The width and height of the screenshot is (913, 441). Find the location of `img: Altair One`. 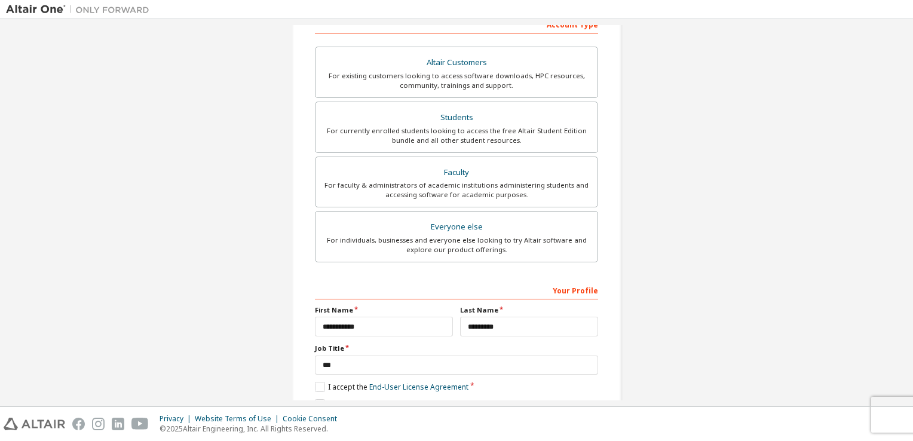

img: Altair One is located at coordinates (81, 10).